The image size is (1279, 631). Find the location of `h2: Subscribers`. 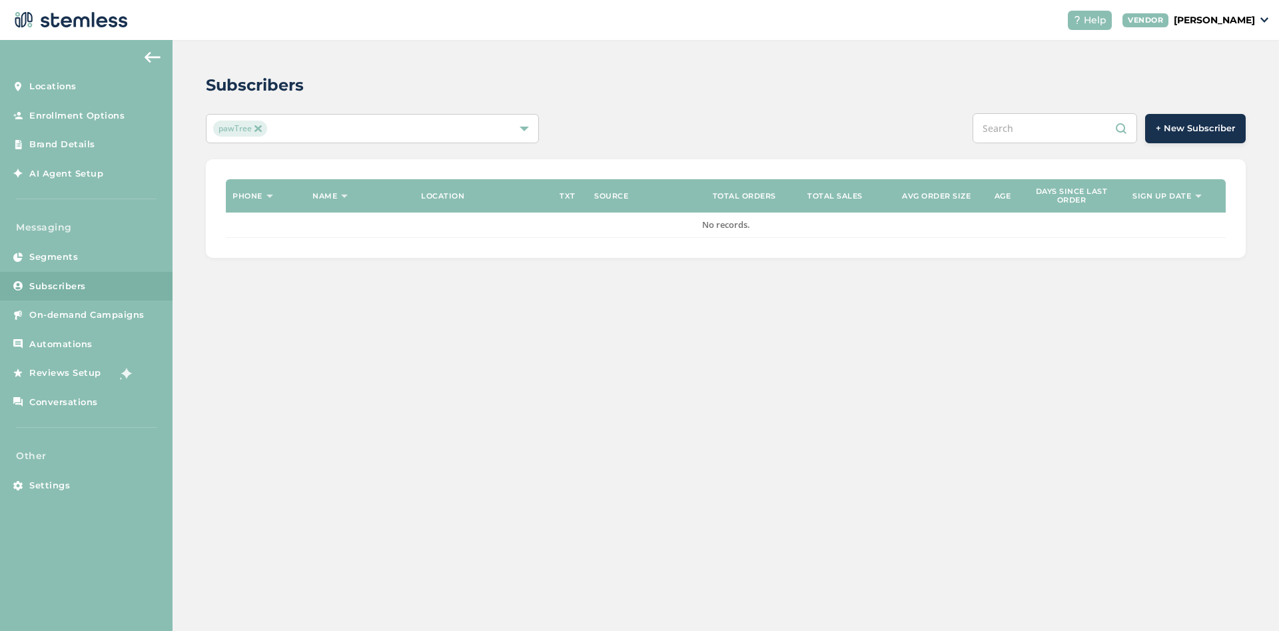

h2: Subscribers is located at coordinates (255, 85).